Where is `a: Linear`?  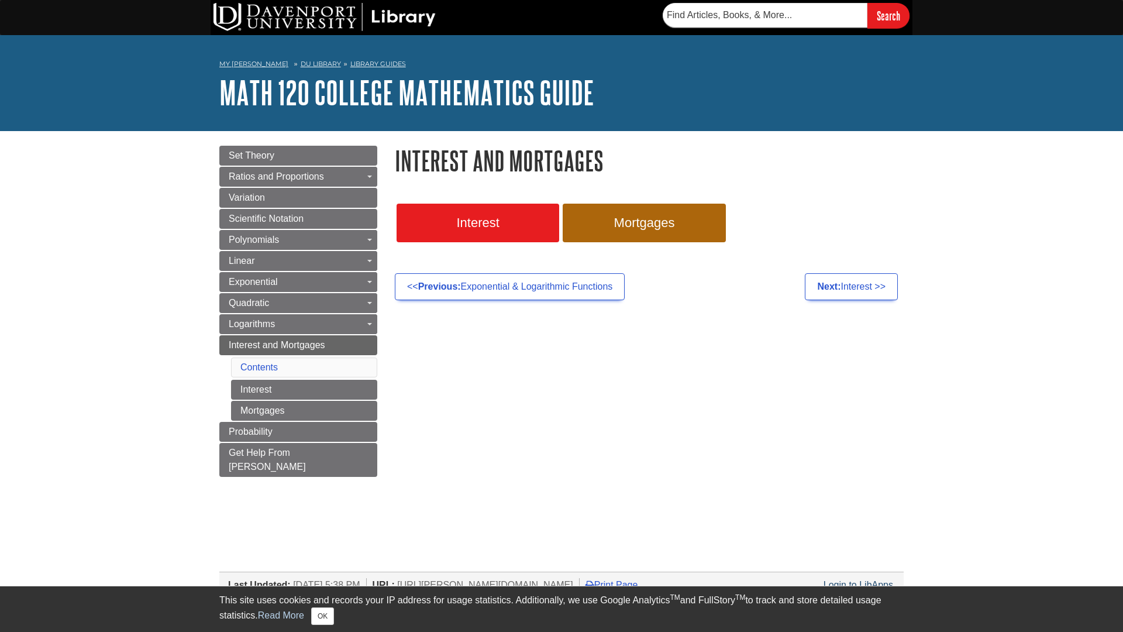 a: Linear is located at coordinates (298, 261).